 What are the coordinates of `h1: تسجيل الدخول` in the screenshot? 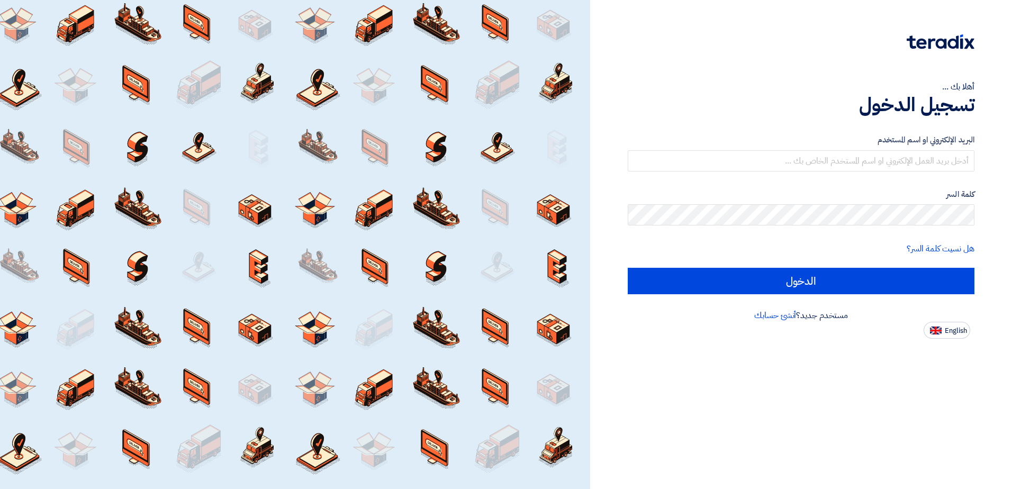 It's located at (801, 105).